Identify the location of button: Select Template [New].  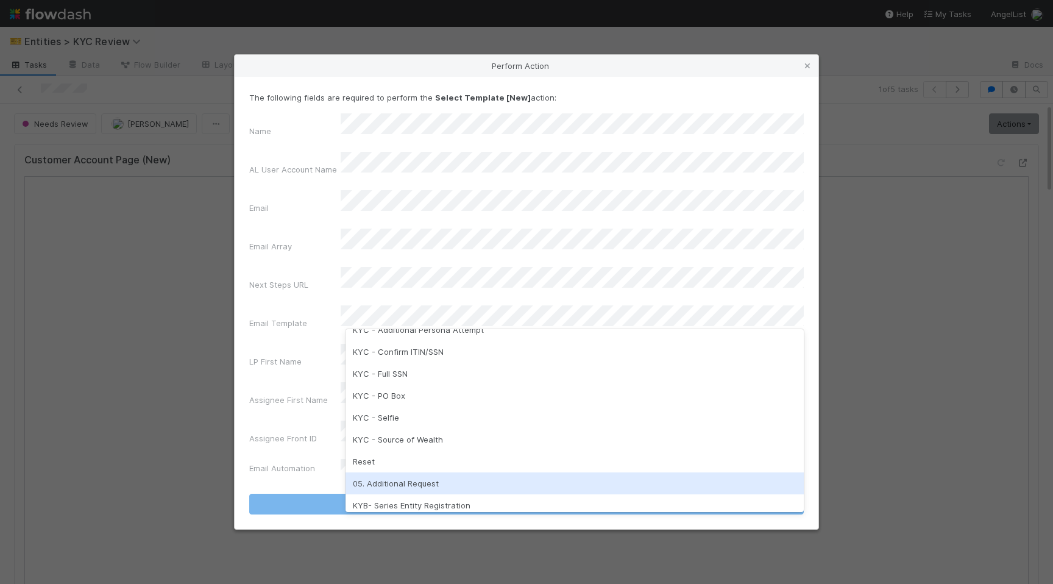
(526, 504).